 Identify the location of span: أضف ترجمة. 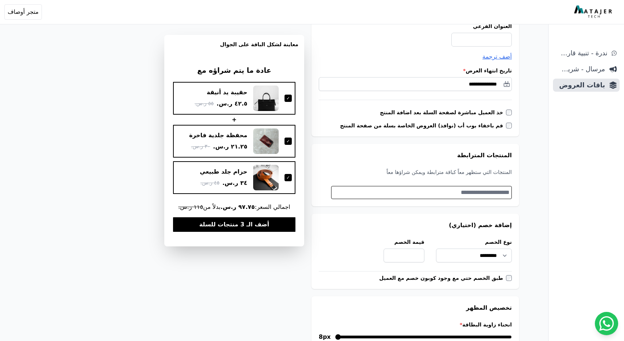
(497, 56).